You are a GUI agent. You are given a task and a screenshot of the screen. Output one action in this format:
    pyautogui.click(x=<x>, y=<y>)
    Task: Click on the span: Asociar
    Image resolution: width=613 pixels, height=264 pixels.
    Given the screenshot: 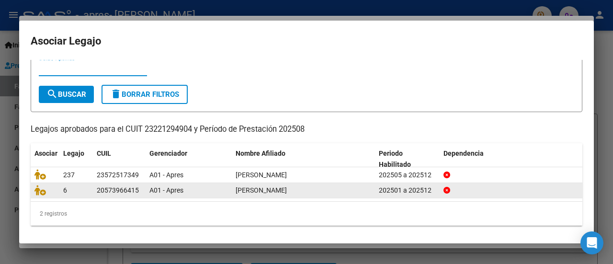 What is the action you would take?
    pyautogui.click(x=46, y=153)
    